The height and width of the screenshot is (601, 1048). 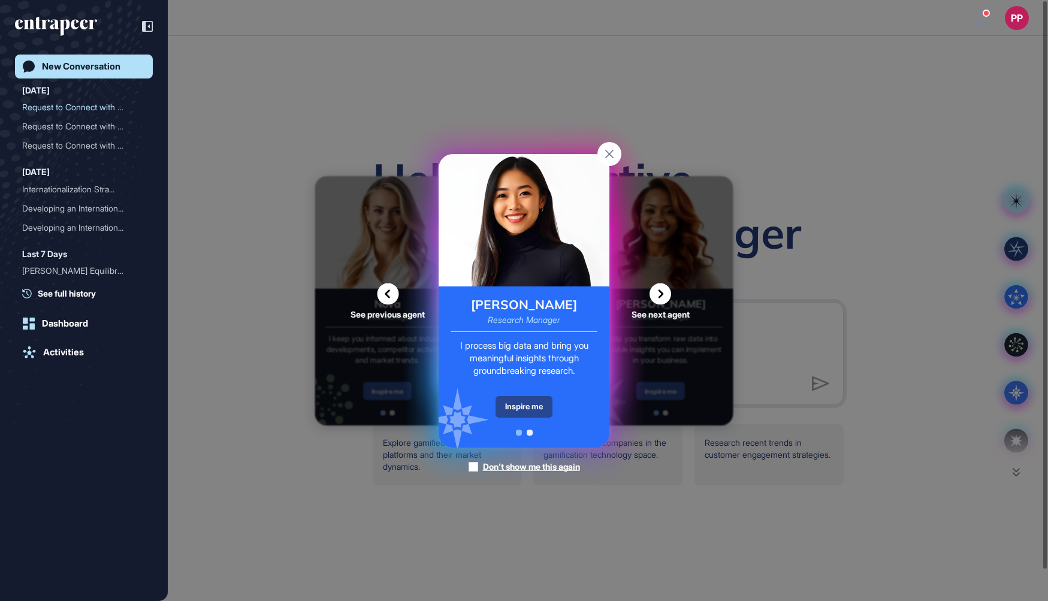 I want to click on span: See next agent, so click(x=661, y=314).